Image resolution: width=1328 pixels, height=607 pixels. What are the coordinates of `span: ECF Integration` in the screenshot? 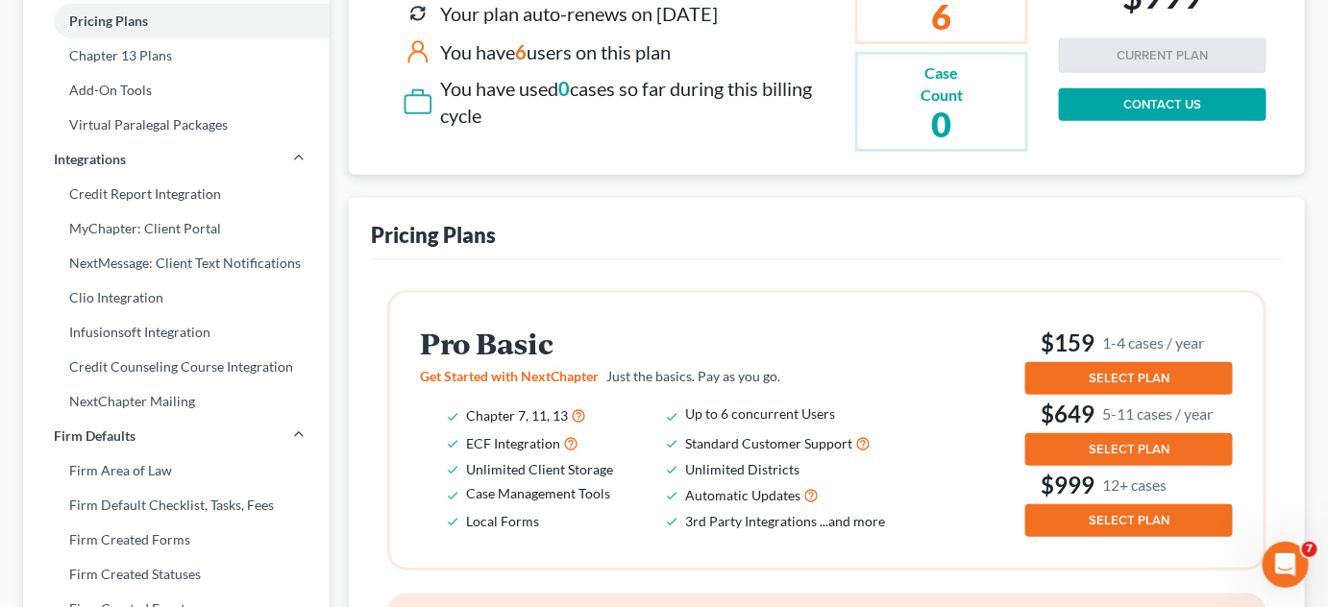 It's located at (514, 443).